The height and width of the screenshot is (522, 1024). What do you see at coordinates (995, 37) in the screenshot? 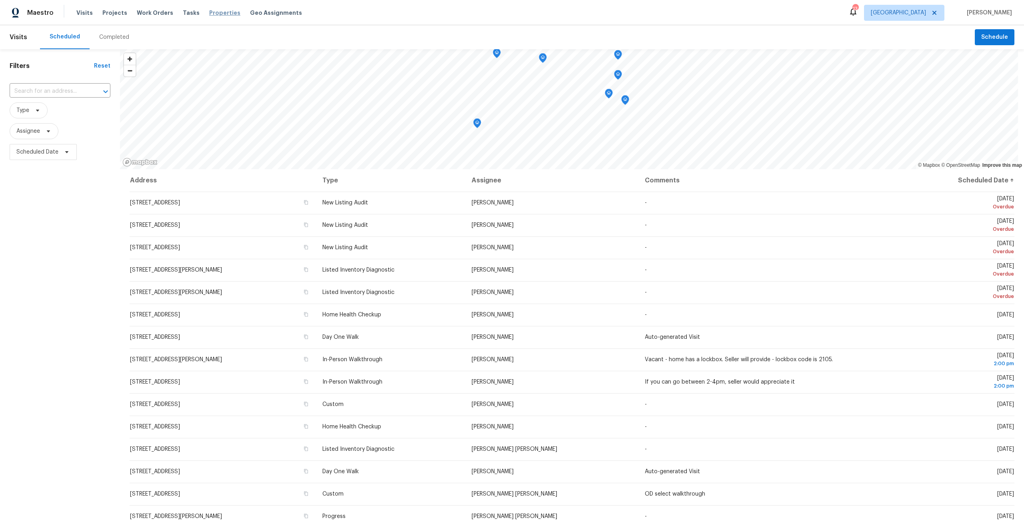
I see `span: Schedule` at bounding box center [995, 37].